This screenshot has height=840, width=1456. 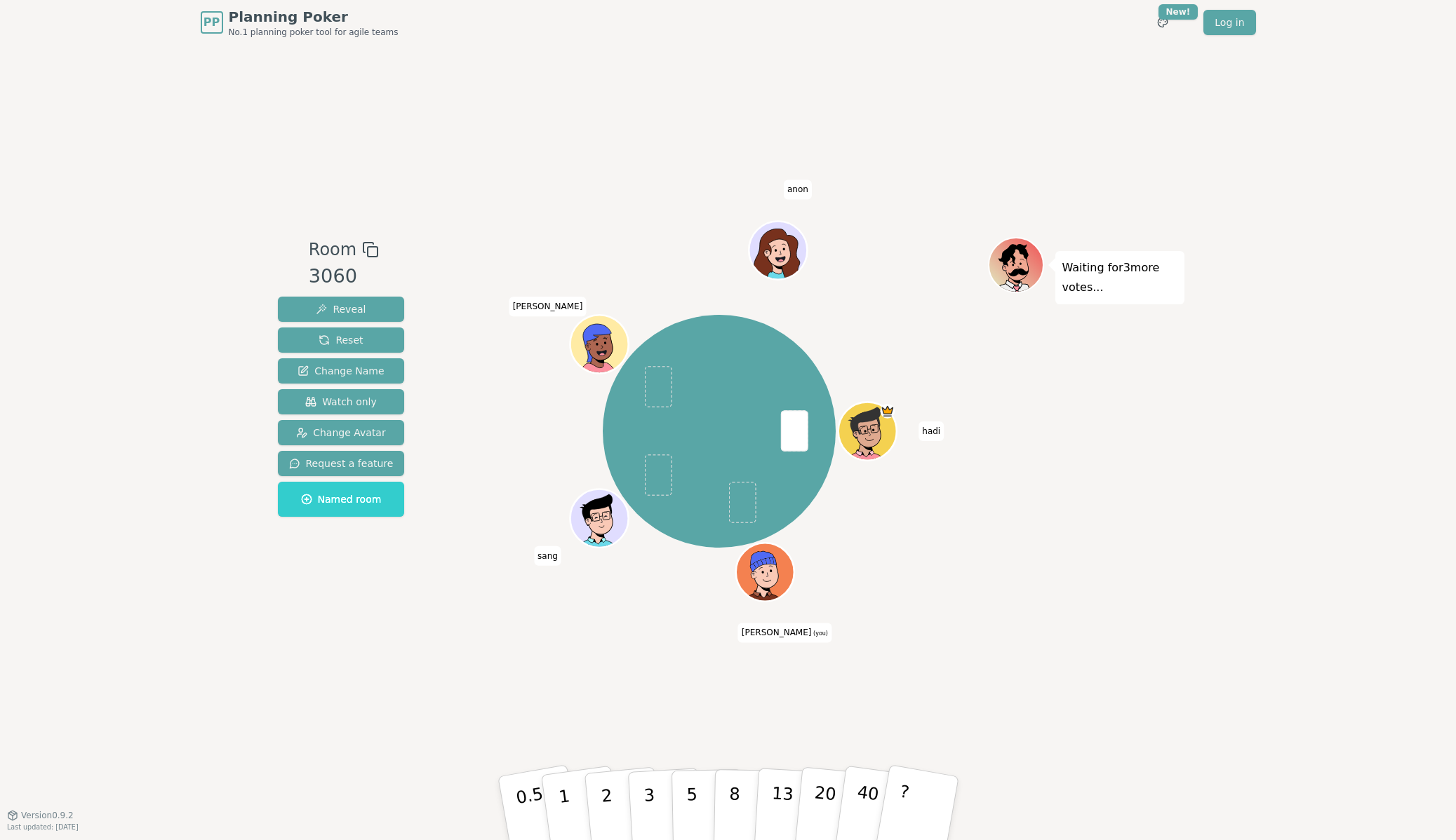 What do you see at coordinates (300, 22) in the screenshot?
I see `a: PPPlanning PokerNo.1 planning poker tool for agile teams` at bounding box center [300, 22].